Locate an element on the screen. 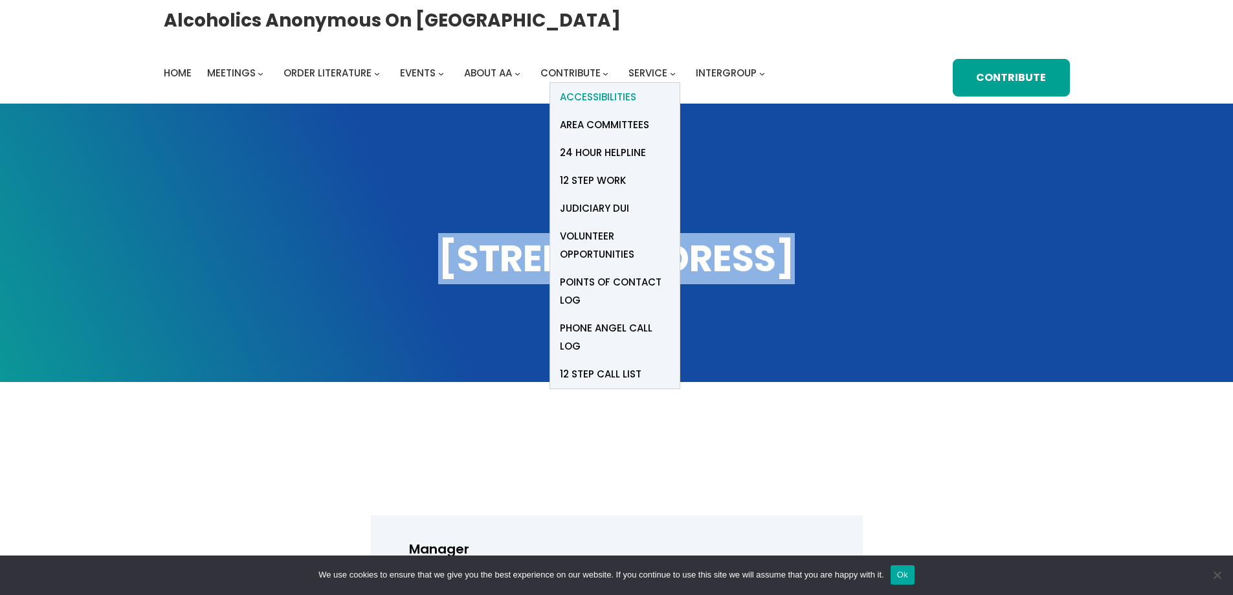 This screenshot has height=595, width=1233. span: Contribute is located at coordinates (570, 72).